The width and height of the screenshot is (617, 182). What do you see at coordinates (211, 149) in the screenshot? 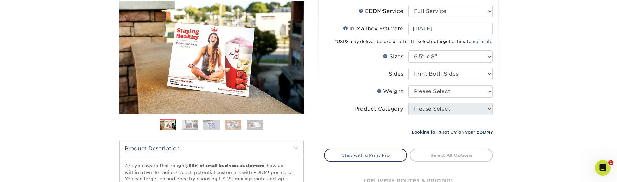
I see `h2: Product Description` at bounding box center [211, 149].